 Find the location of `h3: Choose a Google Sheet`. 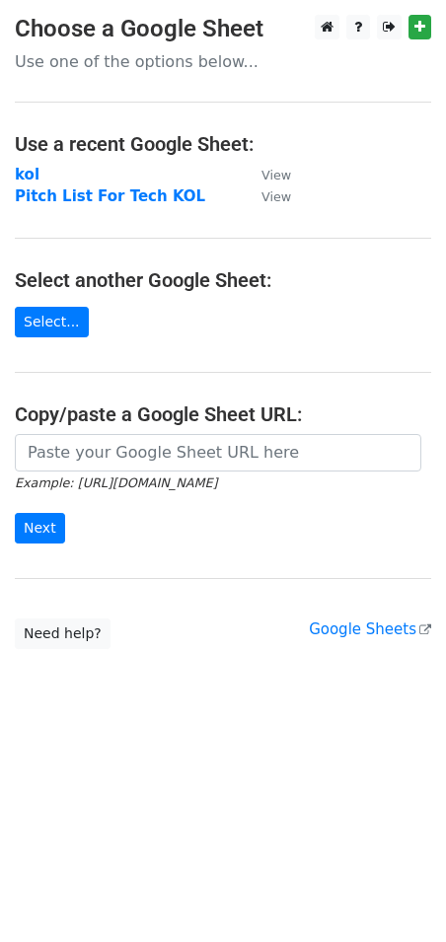

h3: Choose a Google Sheet is located at coordinates (223, 29).